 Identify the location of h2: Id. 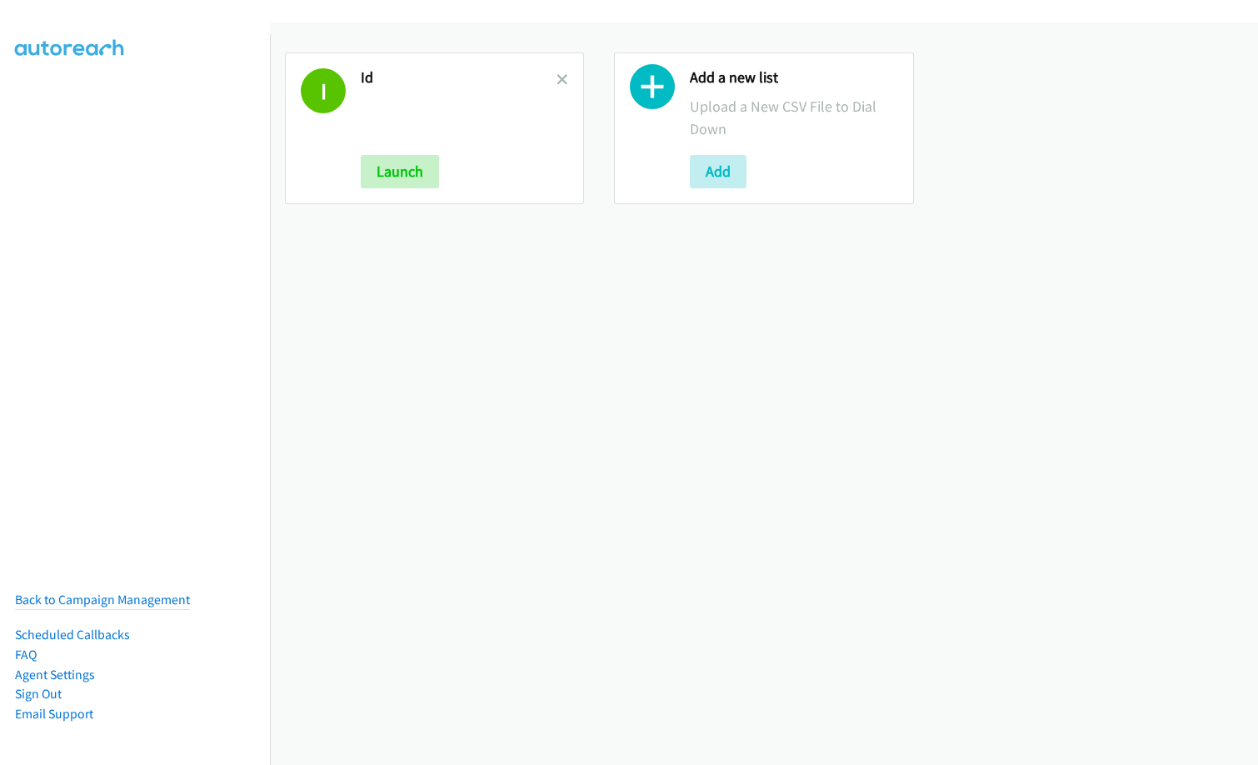
(458, 77).